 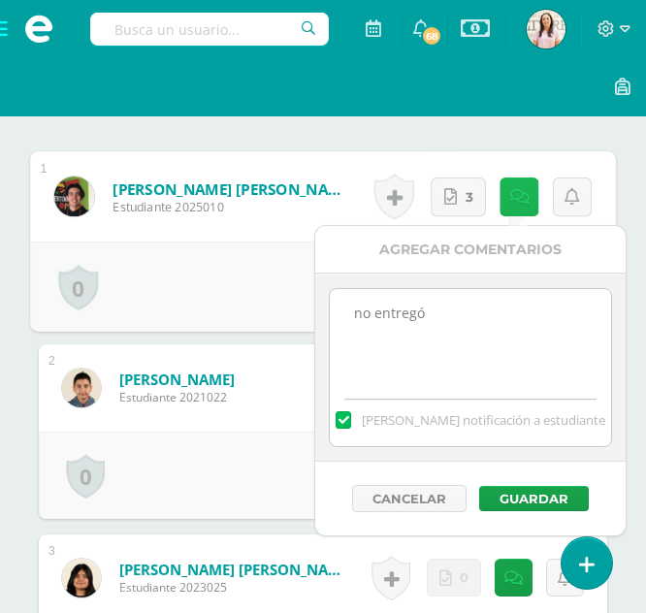 What do you see at coordinates (81, 578) in the screenshot?
I see `img: dce0b1ed9de55400785d98fcaf3680bd.png` at bounding box center [81, 578].